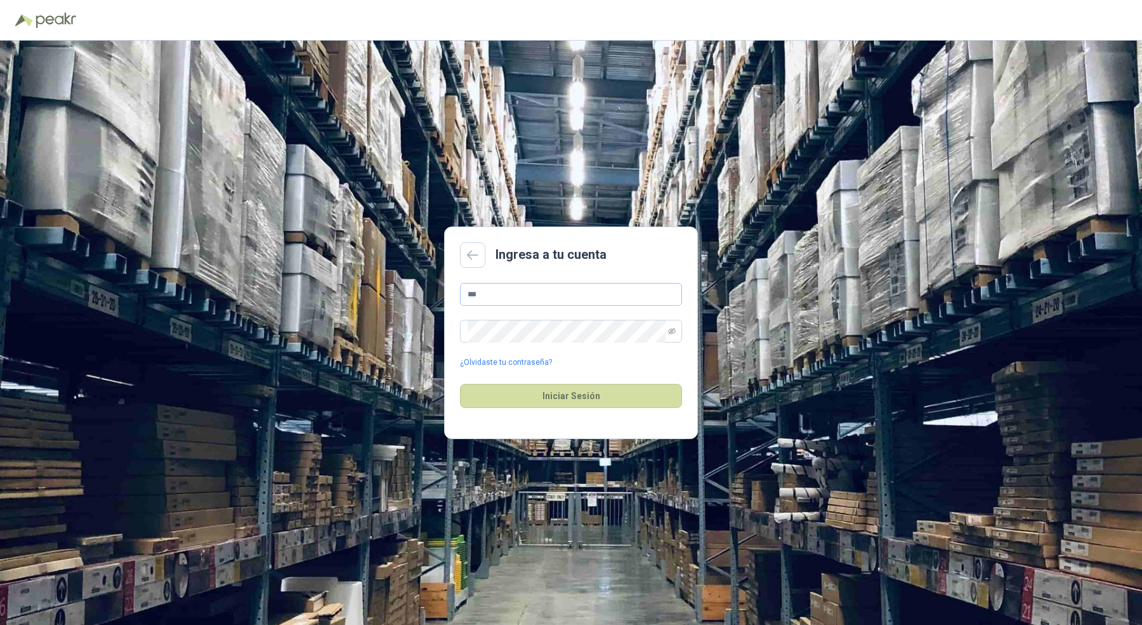  Describe the element at coordinates (56, 20) in the screenshot. I see `img: Peakr` at that location.